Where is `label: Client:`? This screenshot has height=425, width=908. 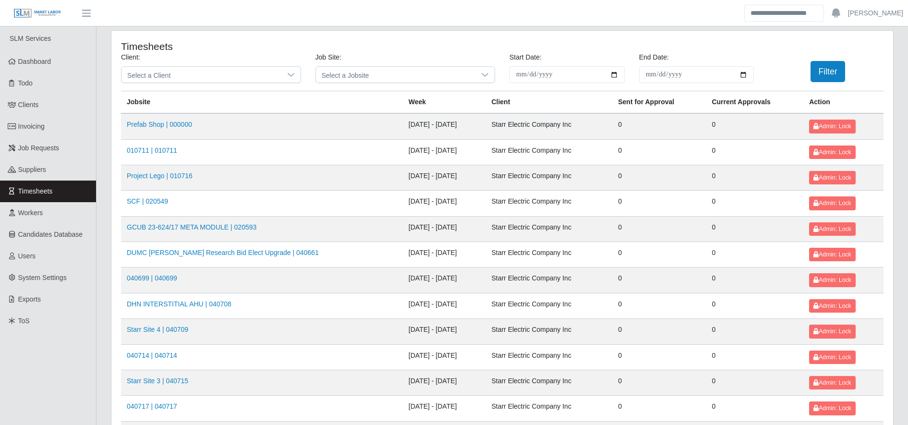
label: Client: is located at coordinates (131, 57).